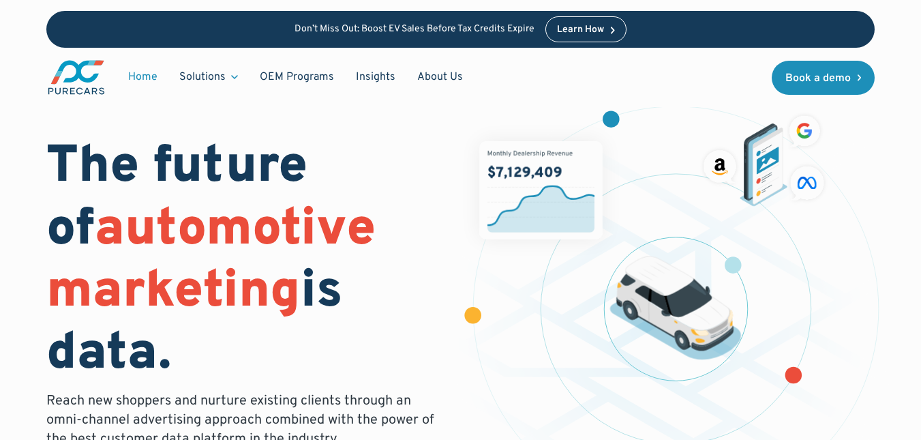 The image size is (921, 440). I want to click on div: Book a demo, so click(818, 78).